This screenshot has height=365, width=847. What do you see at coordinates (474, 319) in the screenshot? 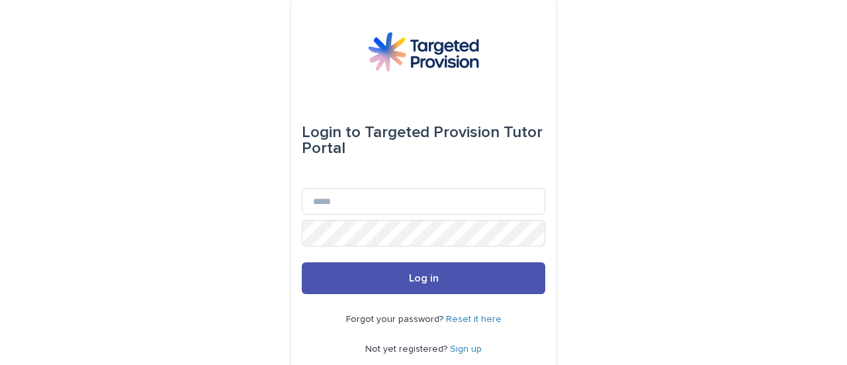
I see `a: Reset it here` at bounding box center [474, 319].